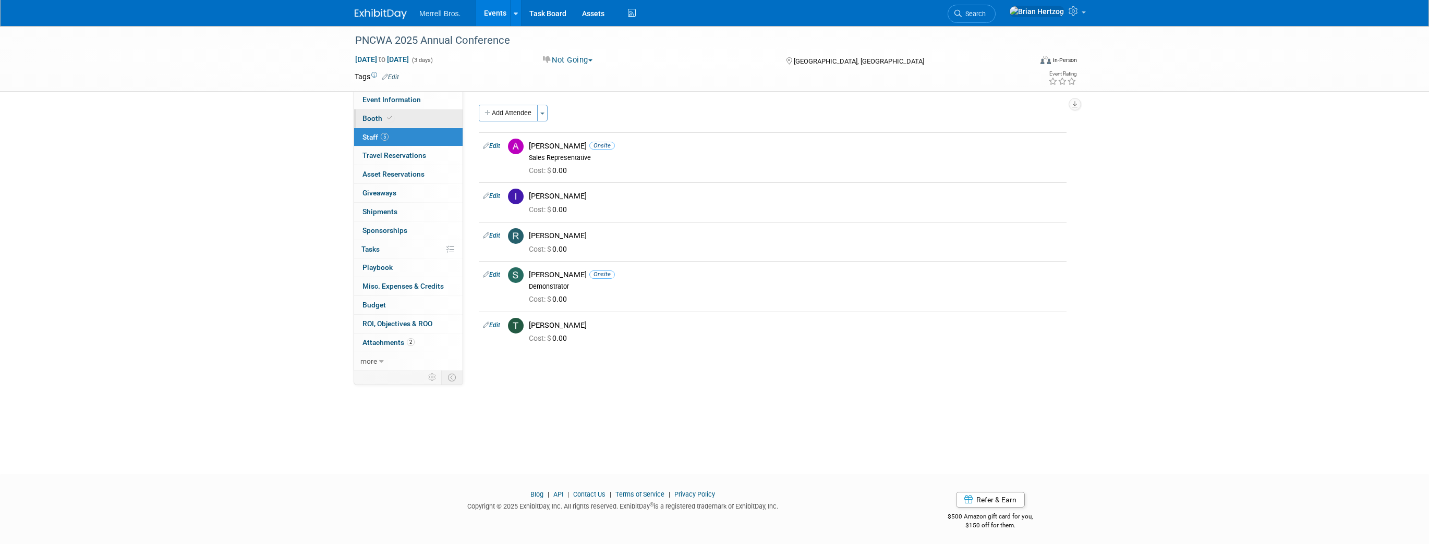 The image size is (1429, 544). Describe the element at coordinates (408, 305) in the screenshot. I see `a: Budget` at that location.